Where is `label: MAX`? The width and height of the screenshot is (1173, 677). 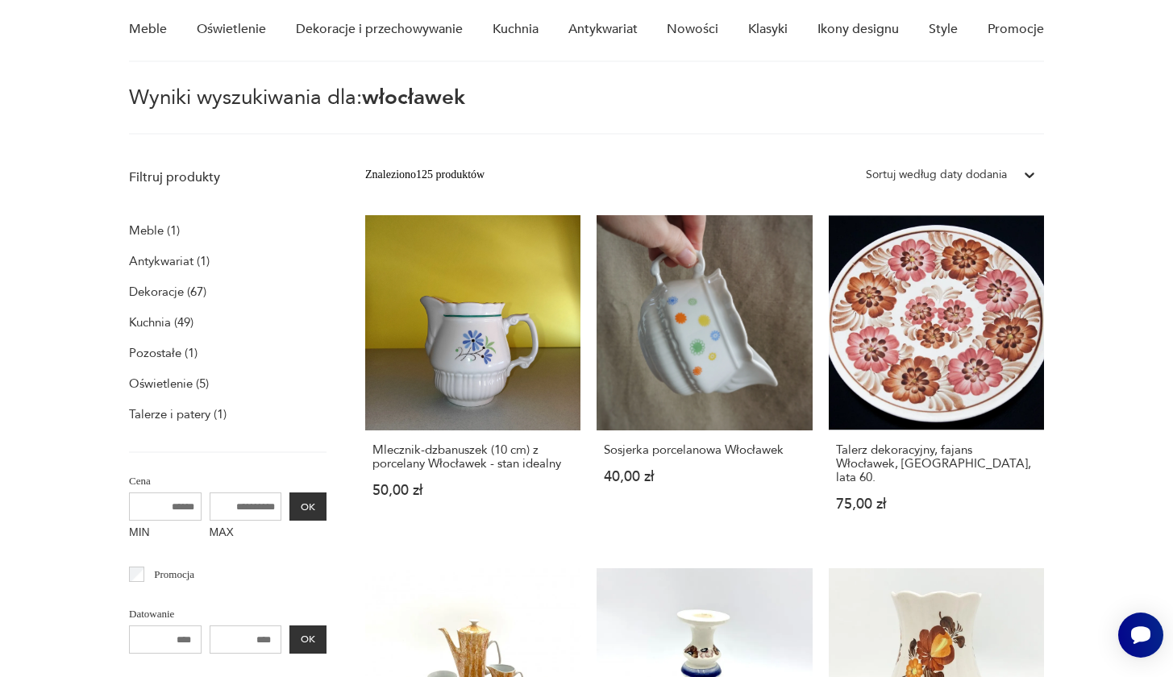
label: MAX is located at coordinates (246, 534).